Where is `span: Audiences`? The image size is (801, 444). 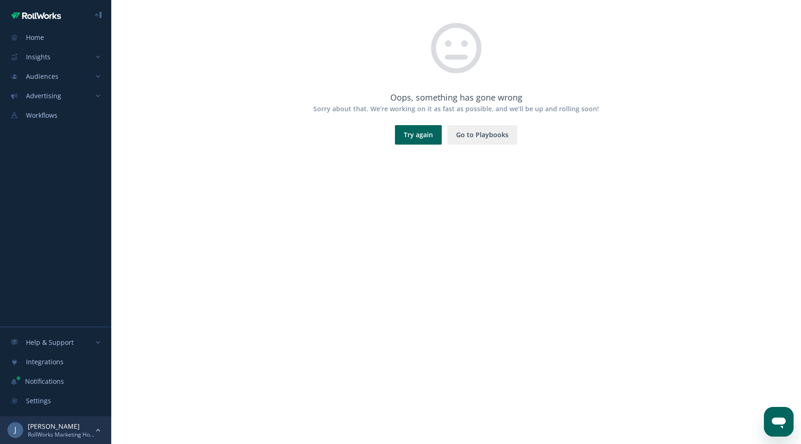
span: Audiences is located at coordinates (61, 76).